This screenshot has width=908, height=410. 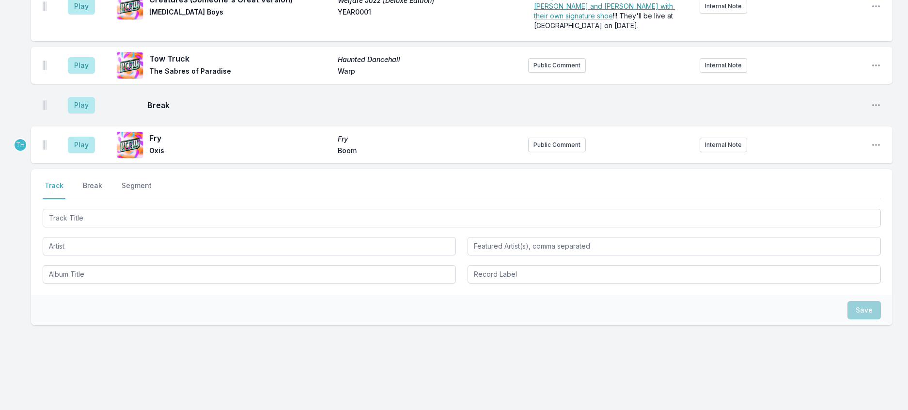 What do you see at coordinates (240, 59) in the screenshot?
I see `span: Tow Truck` at bounding box center [240, 59].